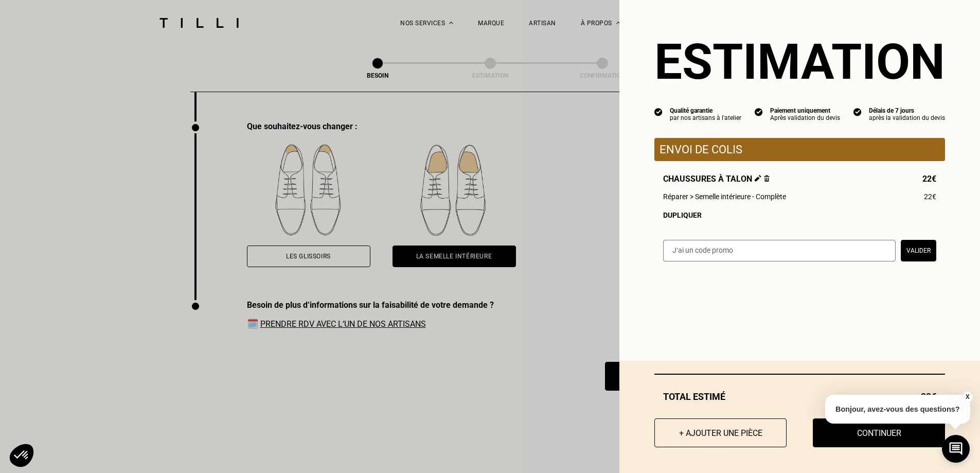 This screenshot has width=980, height=473. What do you see at coordinates (800, 62) in the screenshot?
I see `section: Estimation` at bounding box center [800, 62].